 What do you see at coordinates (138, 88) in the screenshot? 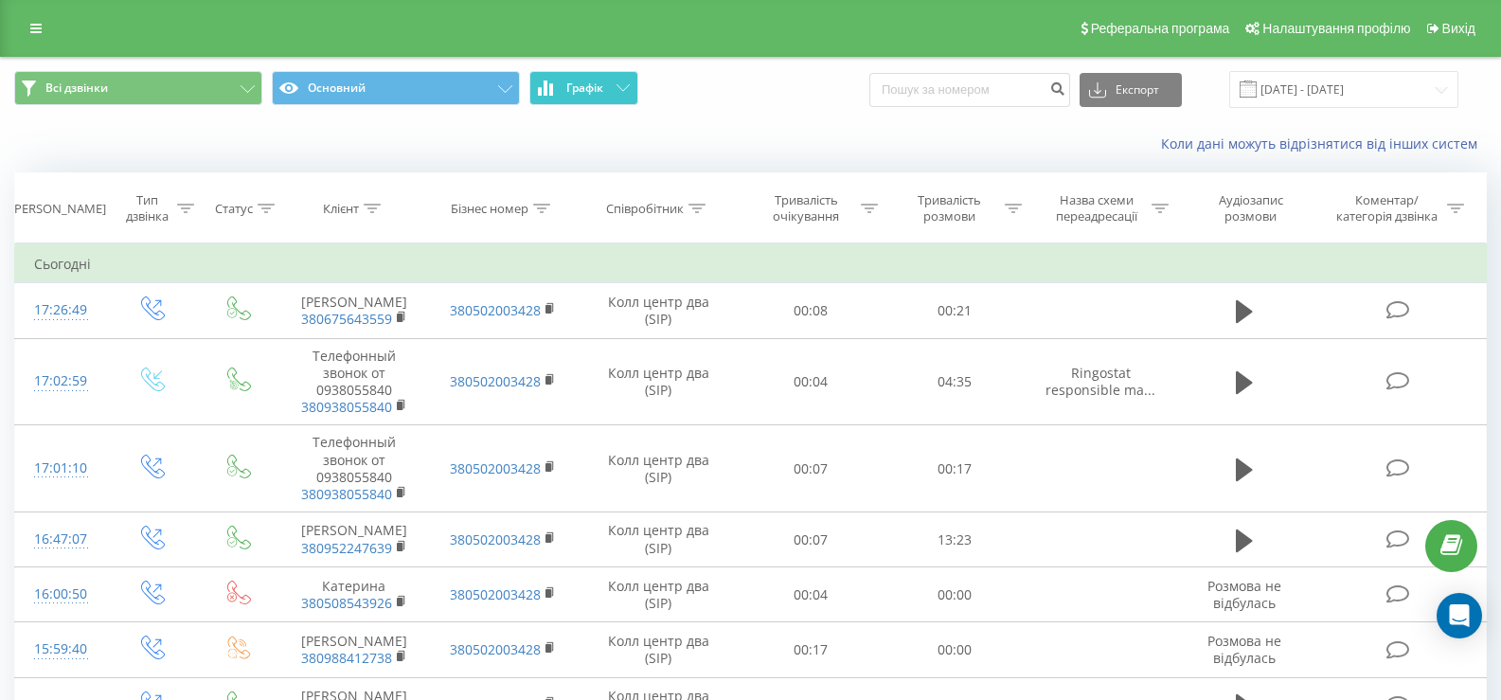
I see `button: Всі дзвінки` at bounding box center [138, 88].